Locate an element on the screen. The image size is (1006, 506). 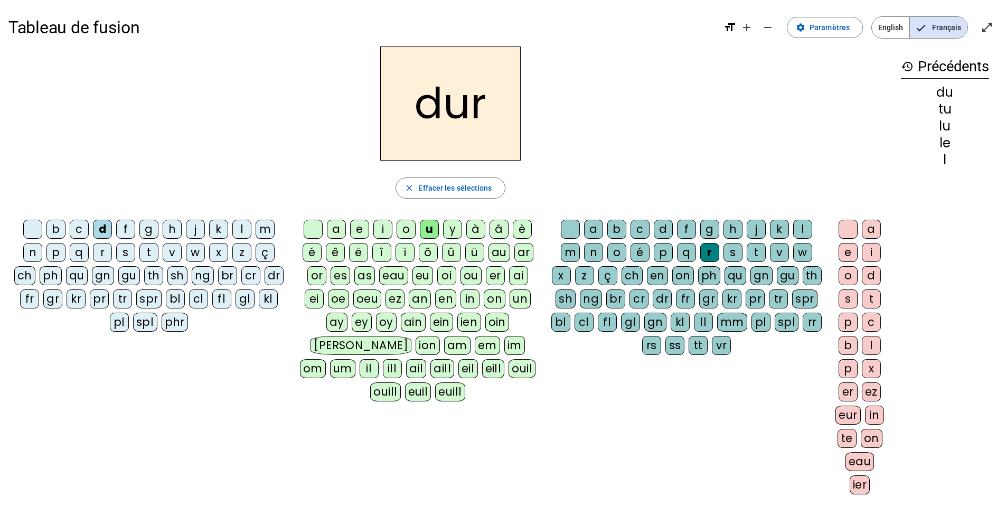
div: k is located at coordinates (219, 229).